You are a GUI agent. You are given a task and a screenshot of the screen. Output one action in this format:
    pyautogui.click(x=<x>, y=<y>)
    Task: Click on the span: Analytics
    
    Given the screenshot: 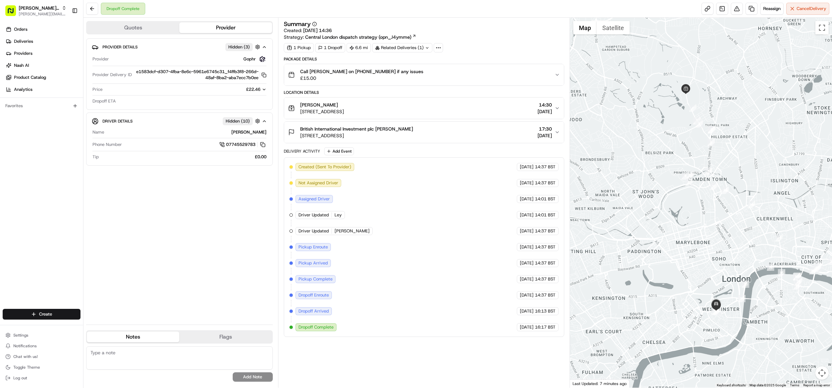 What is the action you would take?
    pyautogui.click(x=23, y=89)
    